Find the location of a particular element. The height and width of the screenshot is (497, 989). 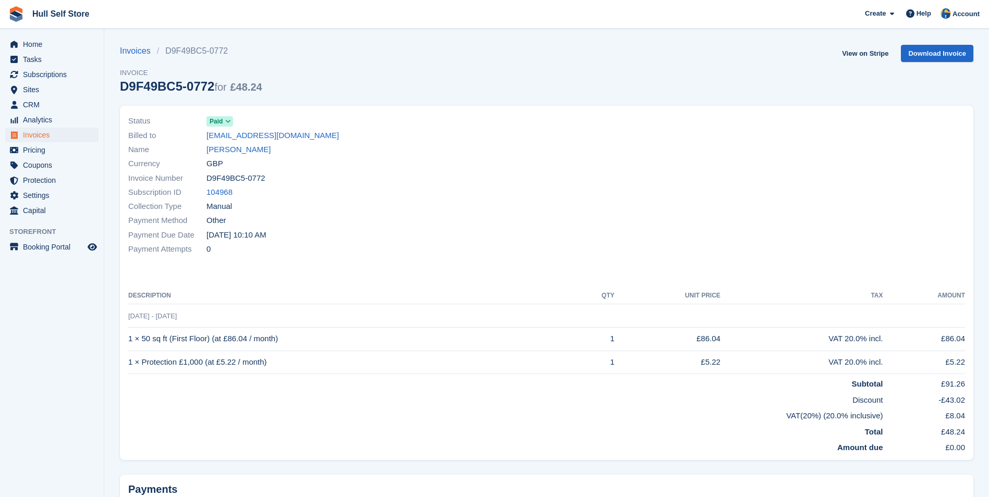

span: Create is located at coordinates (875, 14).